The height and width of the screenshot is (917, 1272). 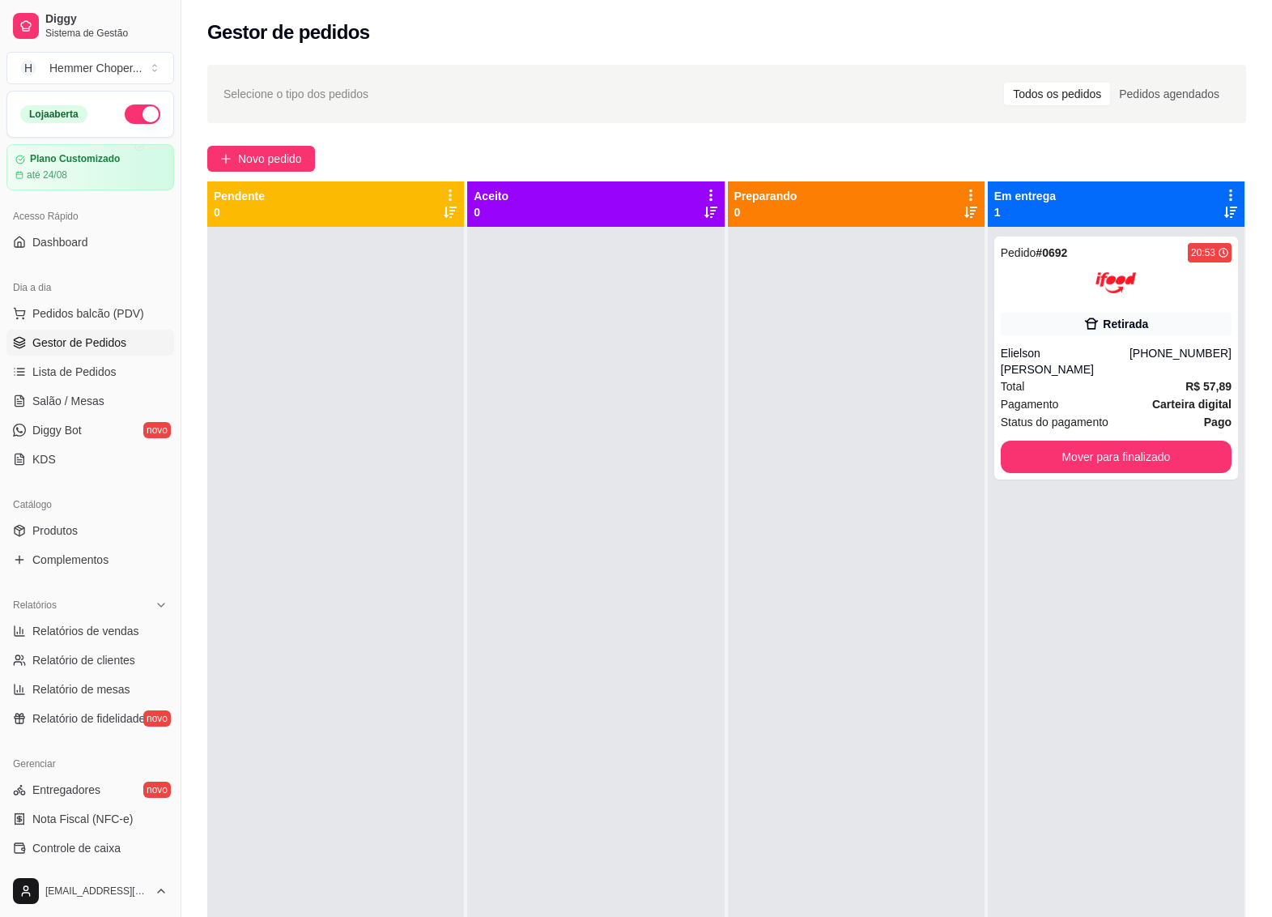 I want to click on a: Relatório de mesas, so click(x=90, y=689).